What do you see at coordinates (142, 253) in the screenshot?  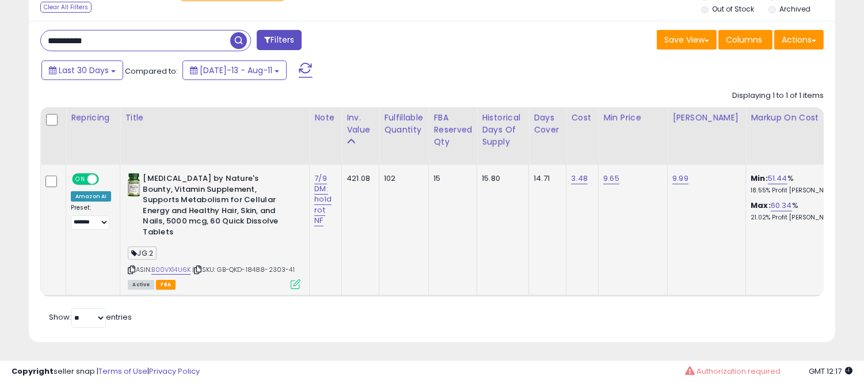 I see `span: JG.2` at bounding box center [142, 253].